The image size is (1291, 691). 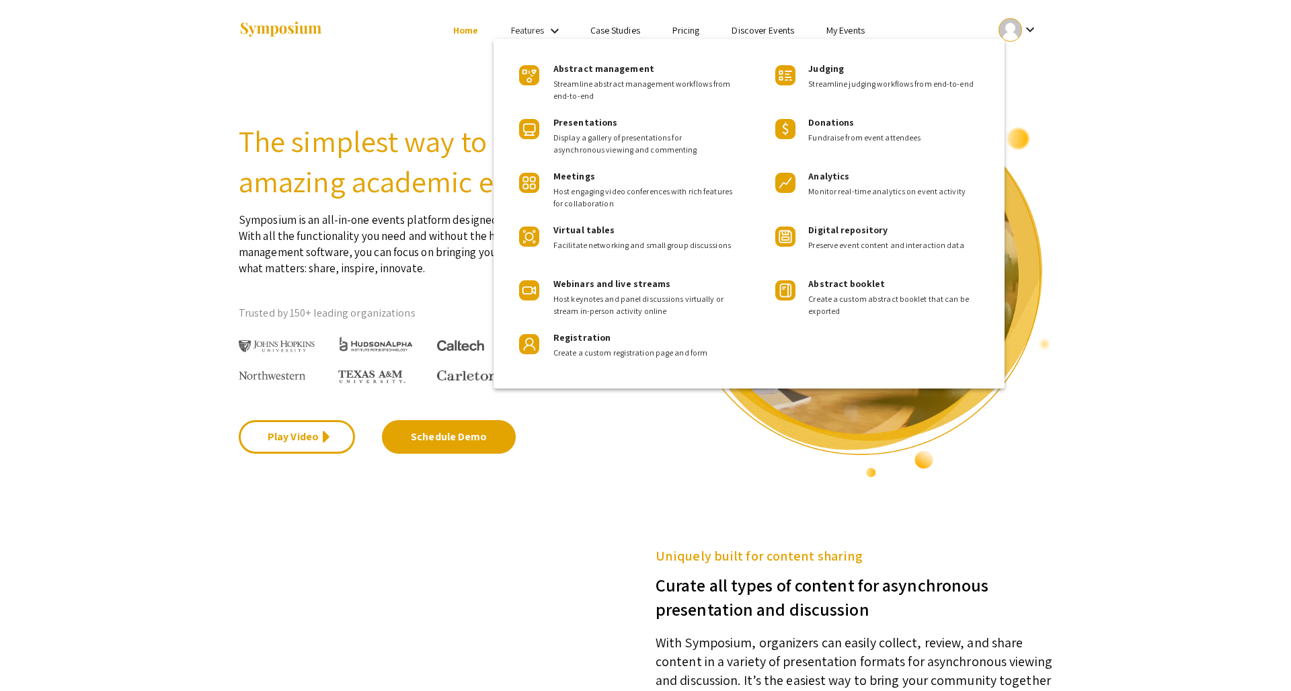 What do you see at coordinates (831, 122) in the screenshot?
I see `span: Donations` at bounding box center [831, 122].